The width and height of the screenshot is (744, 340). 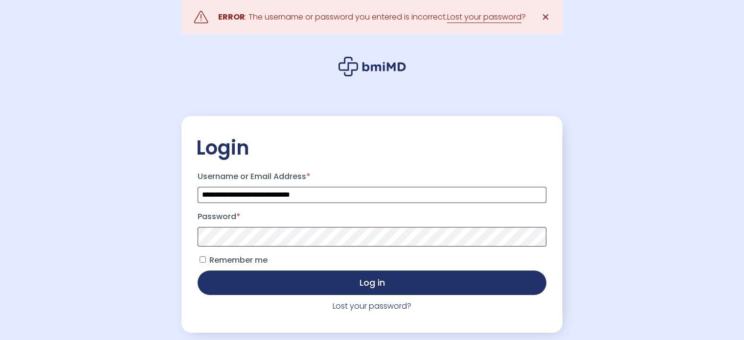 I want to click on span: Remember me, so click(x=238, y=260).